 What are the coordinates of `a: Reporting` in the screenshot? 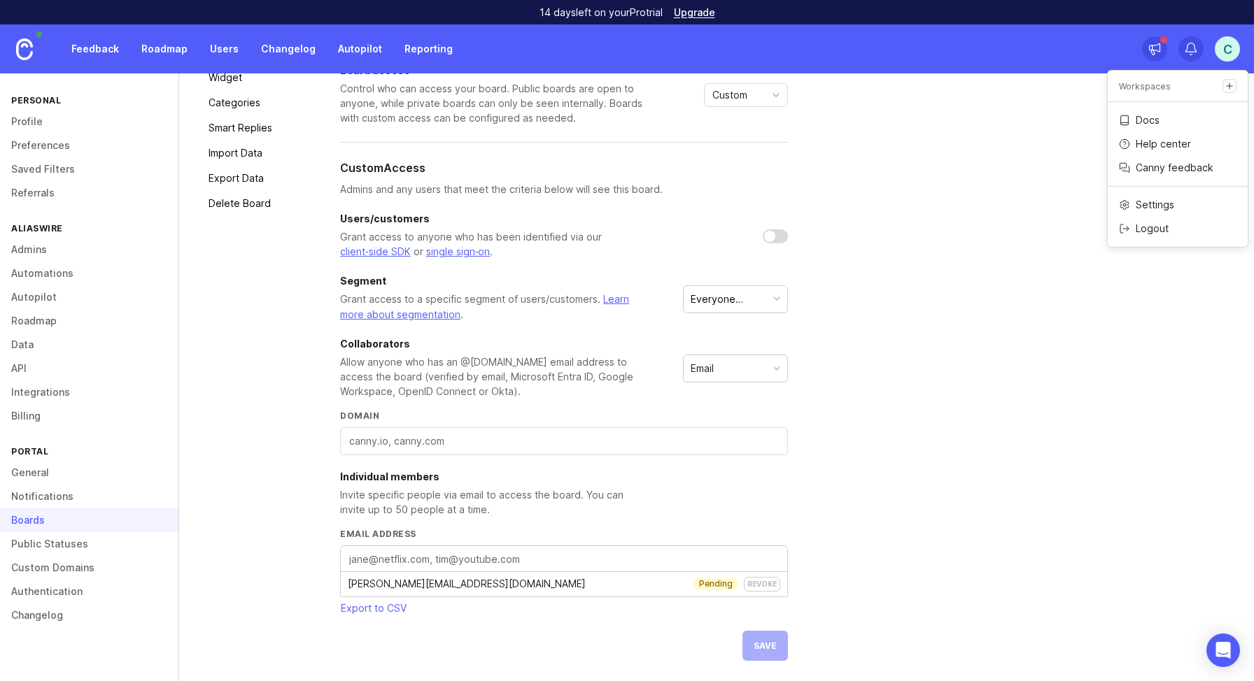 It's located at (428, 49).